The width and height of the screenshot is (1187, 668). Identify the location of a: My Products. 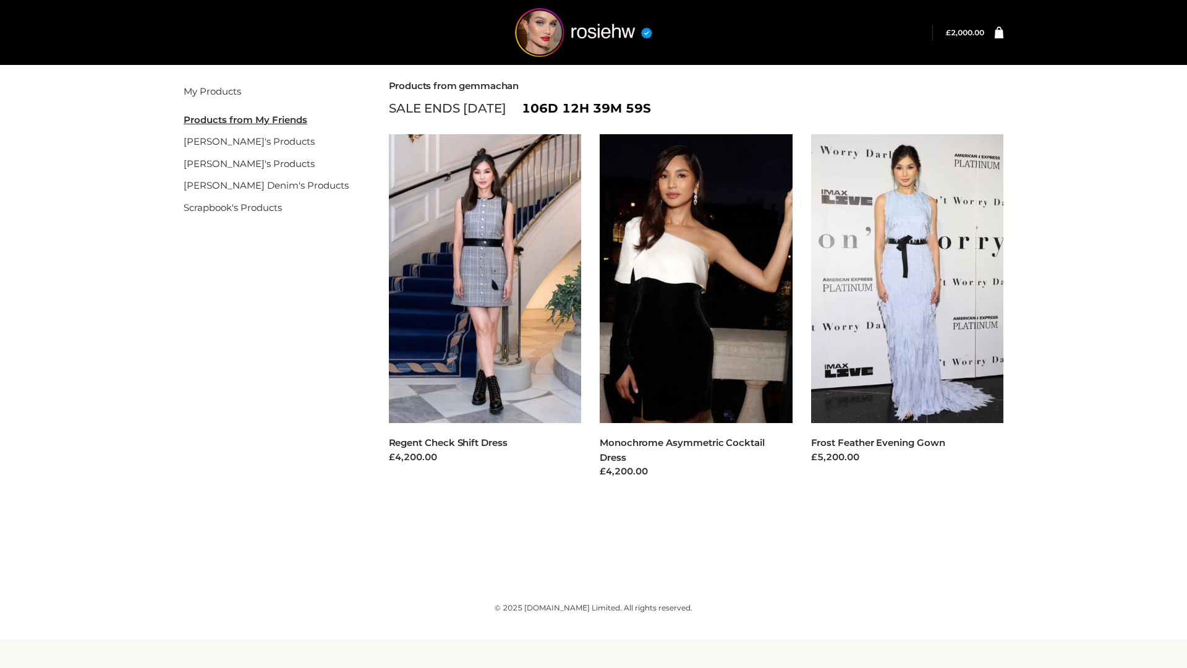
(212, 91).